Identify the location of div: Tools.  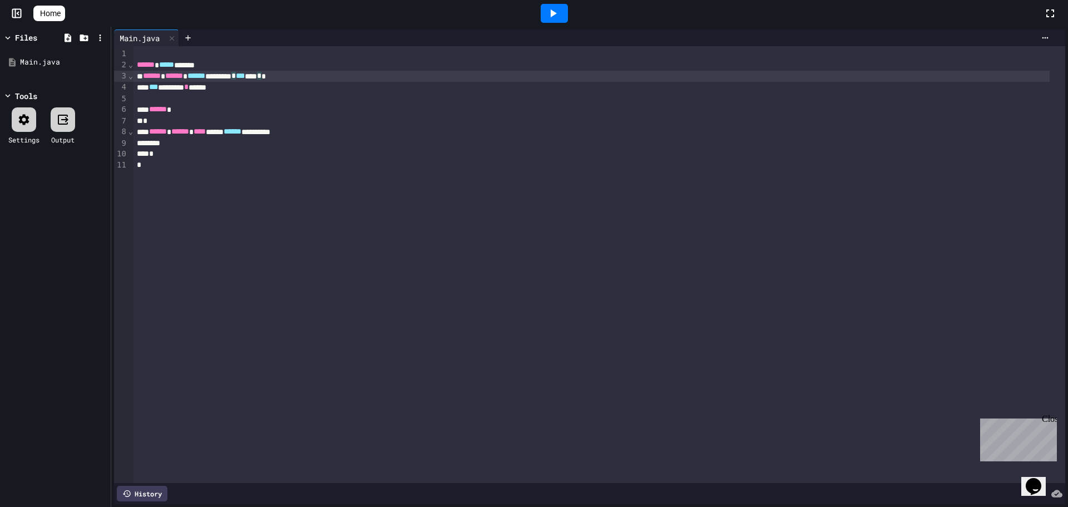
(26, 96).